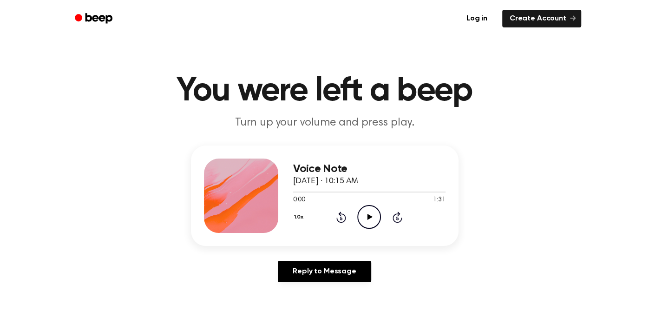 This screenshot has width=649, height=325. What do you see at coordinates (439, 200) in the screenshot?
I see `span: 1:31` at bounding box center [439, 200].